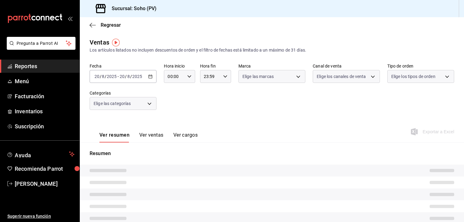 The width and height of the screenshot is (464, 222). Describe the element at coordinates (70, 18) in the screenshot. I see `button: open_drawer_menu` at that location.